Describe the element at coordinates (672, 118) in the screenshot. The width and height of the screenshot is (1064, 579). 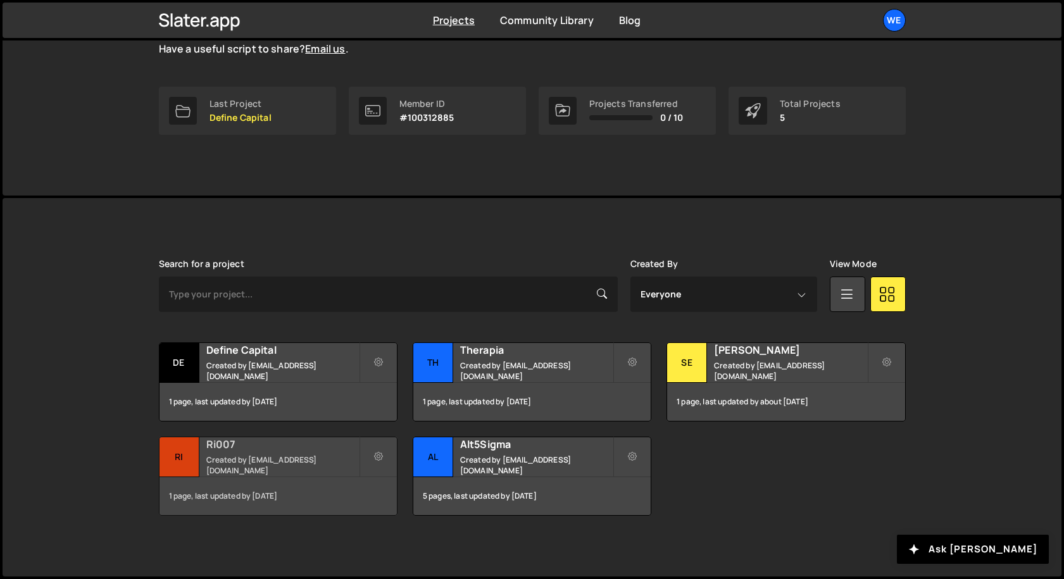
I see `span: 0 / 10` at that location.